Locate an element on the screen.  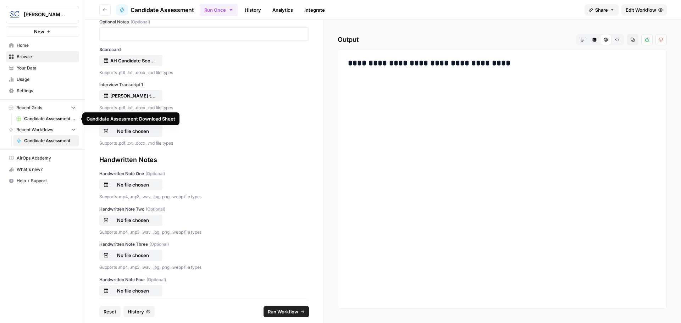
a: Analytics is located at coordinates (283, 10).